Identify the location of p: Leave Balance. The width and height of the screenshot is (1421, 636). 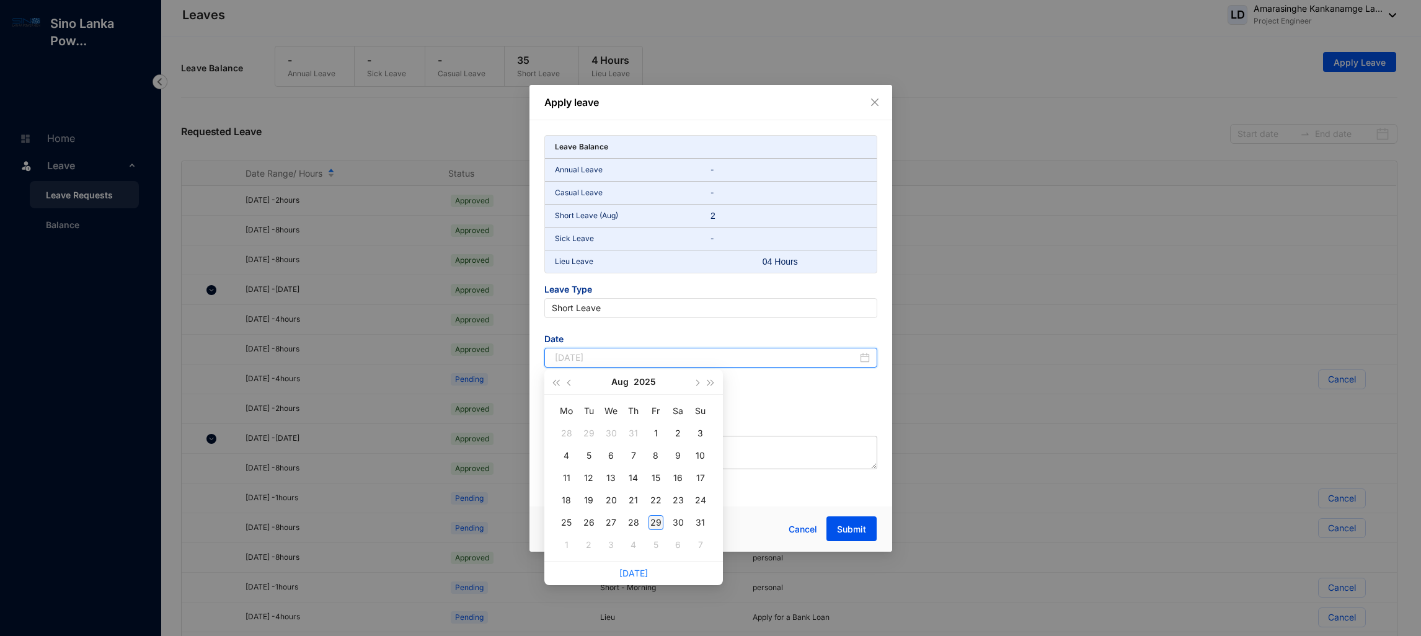
(581, 147).